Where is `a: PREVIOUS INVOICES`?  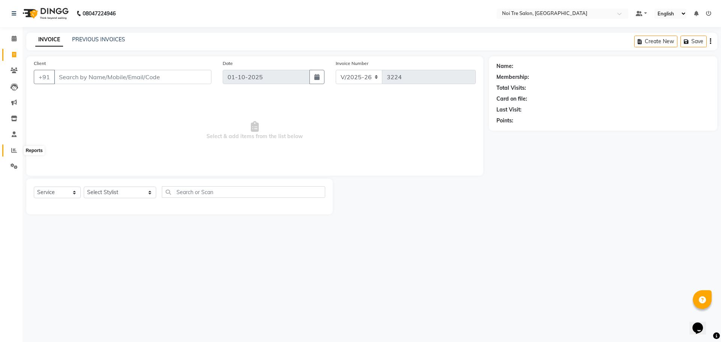
a: PREVIOUS INVOICES is located at coordinates (98, 39).